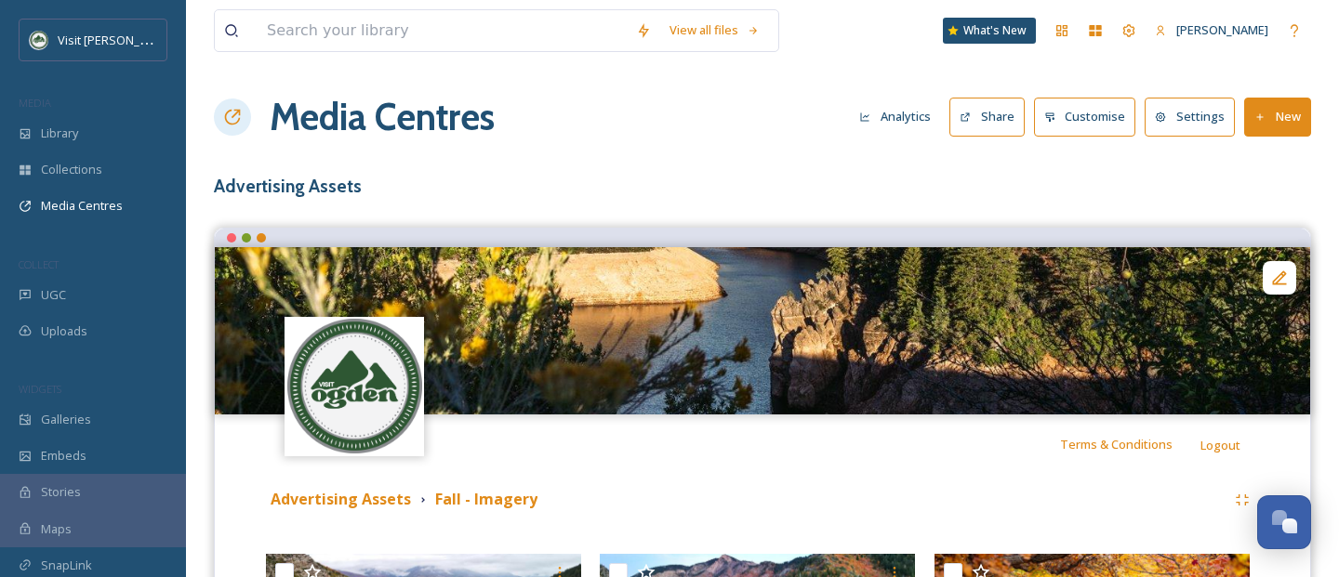 Image resolution: width=1339 pixels, height=577 pixels. I want to click on a: Analytics, so click(899, 116).